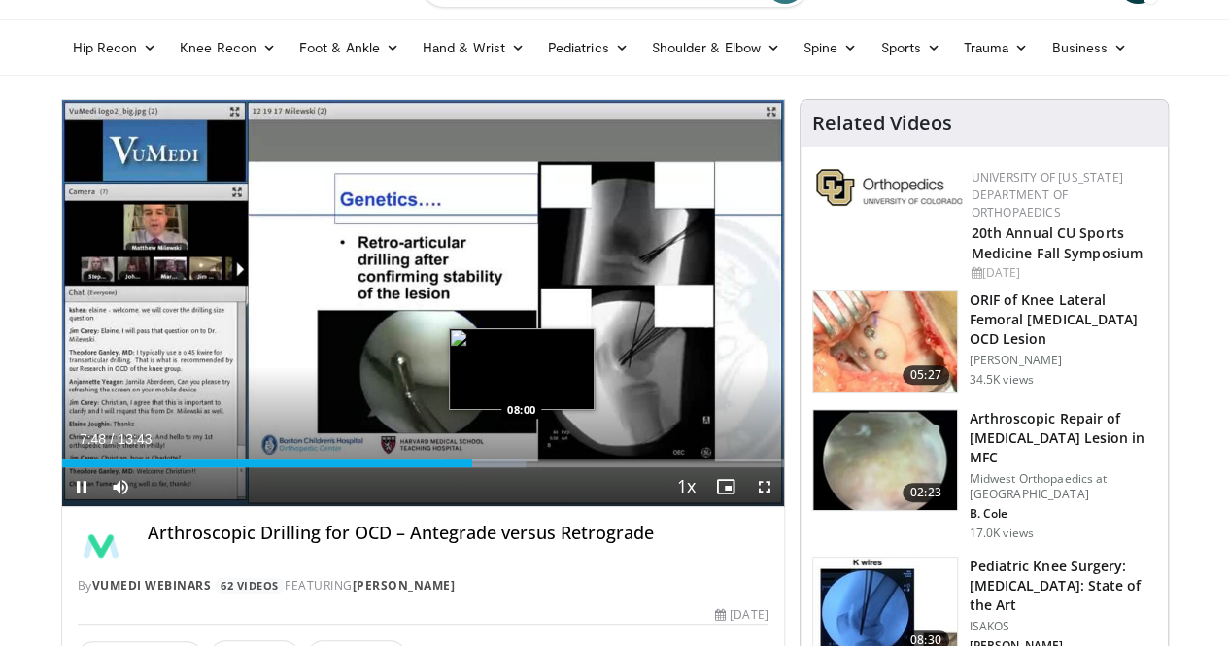 The height and width of the screenshot is (646, 1229). I want to click on img: image.jpeg, so click(522, 369).